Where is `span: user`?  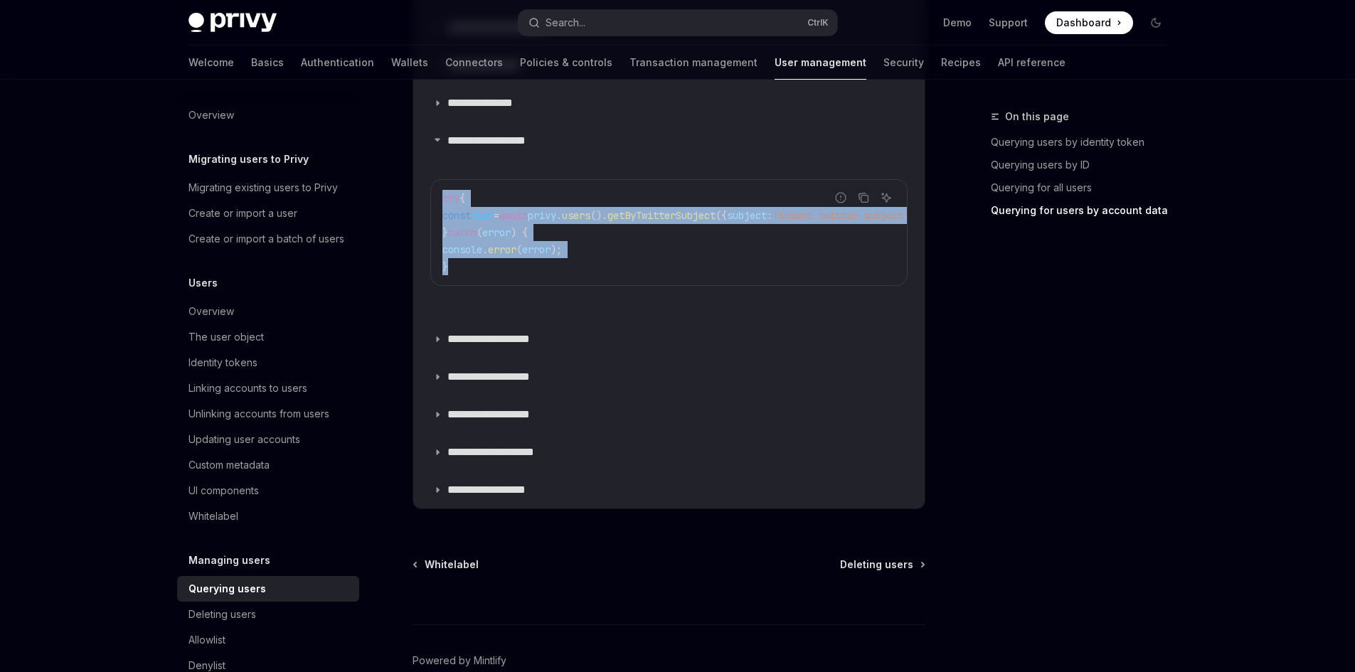
span: user is located at coordinates (482, 216).